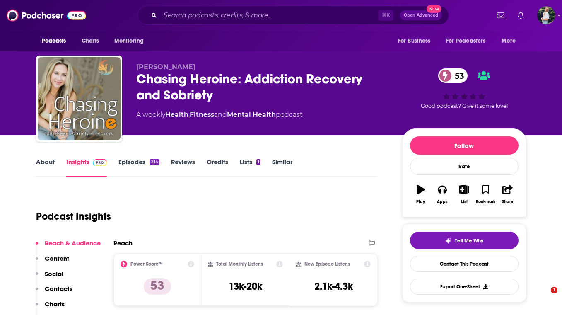 This screenshot has height=315, width=562. Describe the element at coordinates (49, 277) in the screenshot. I see `button: Social` at that location.